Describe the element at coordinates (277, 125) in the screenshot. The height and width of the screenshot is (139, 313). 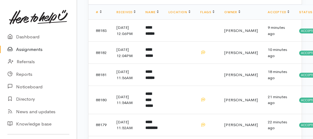
I see `time: 22 minutes ago` at that location.